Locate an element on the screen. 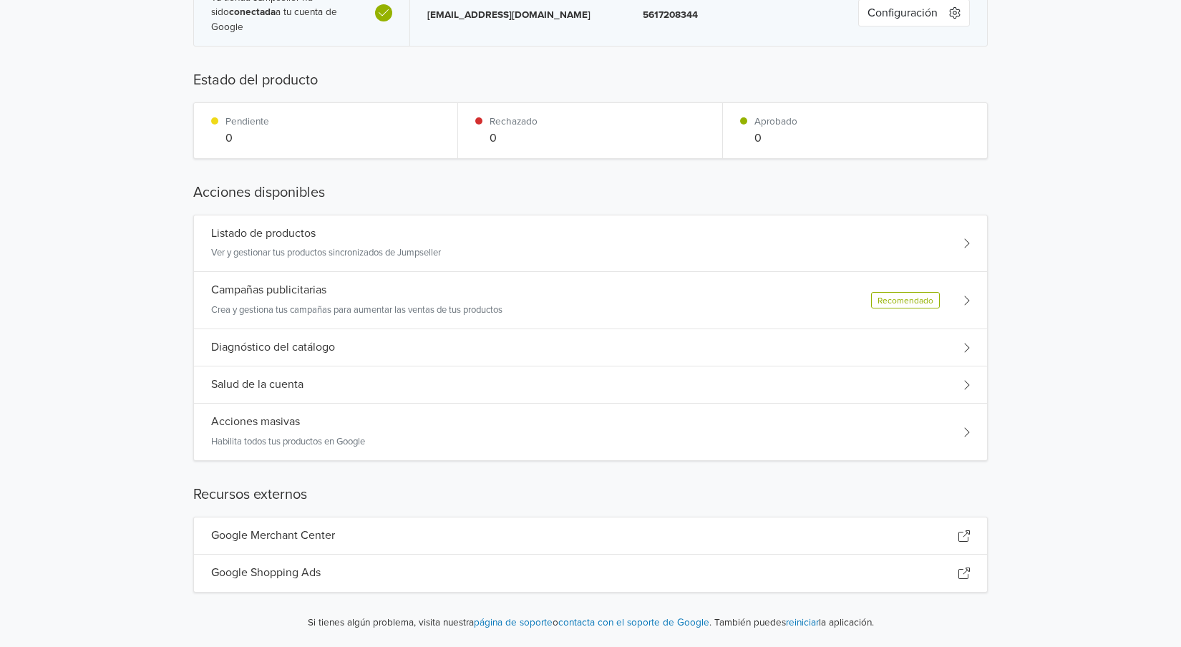  div: Google Shopping Ads is located at coordinates (591, 573).